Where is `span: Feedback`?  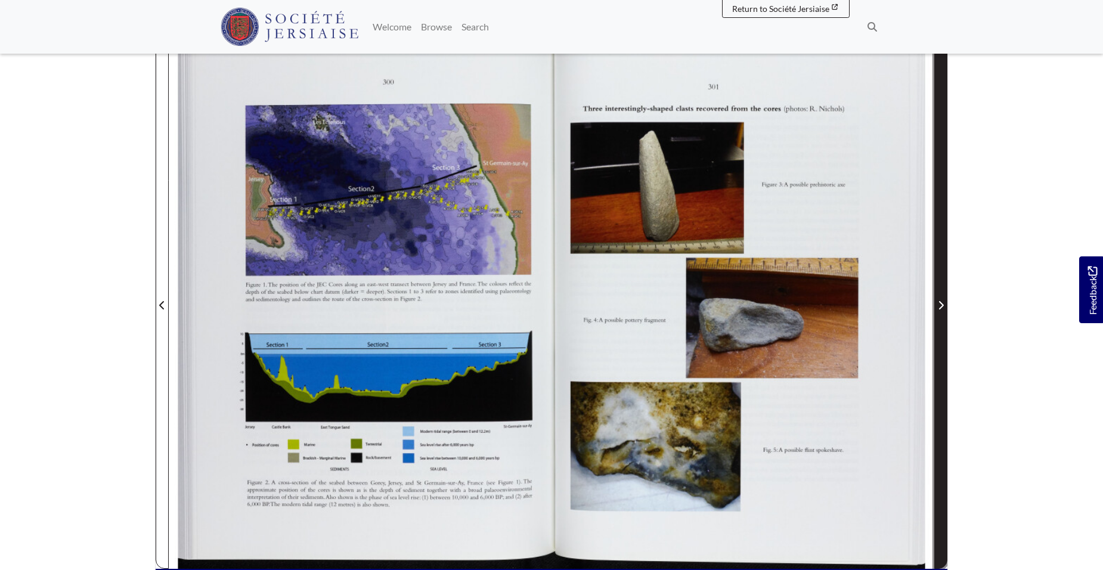
span: Feedback is located at coordinates (1092, 290).